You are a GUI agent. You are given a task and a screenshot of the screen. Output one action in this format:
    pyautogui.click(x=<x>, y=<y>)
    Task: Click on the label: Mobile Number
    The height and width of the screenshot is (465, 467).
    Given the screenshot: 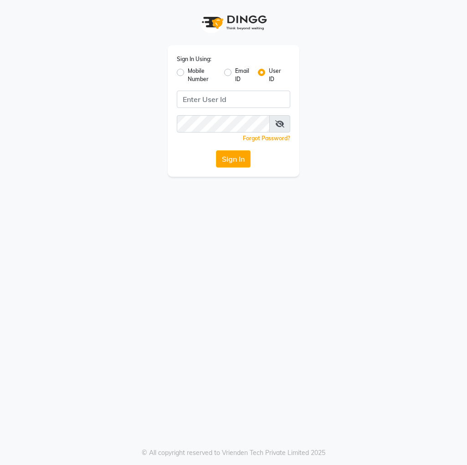 What is the action you would take?
    pyautogui.click(x=202, y=75)
    